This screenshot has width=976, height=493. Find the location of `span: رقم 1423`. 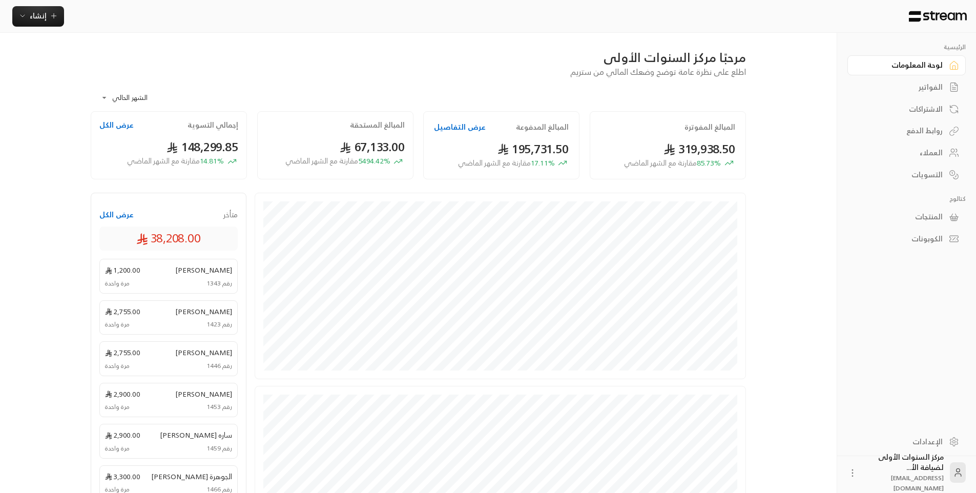

span: رقم 1423 is located at coordinates (219, 324).